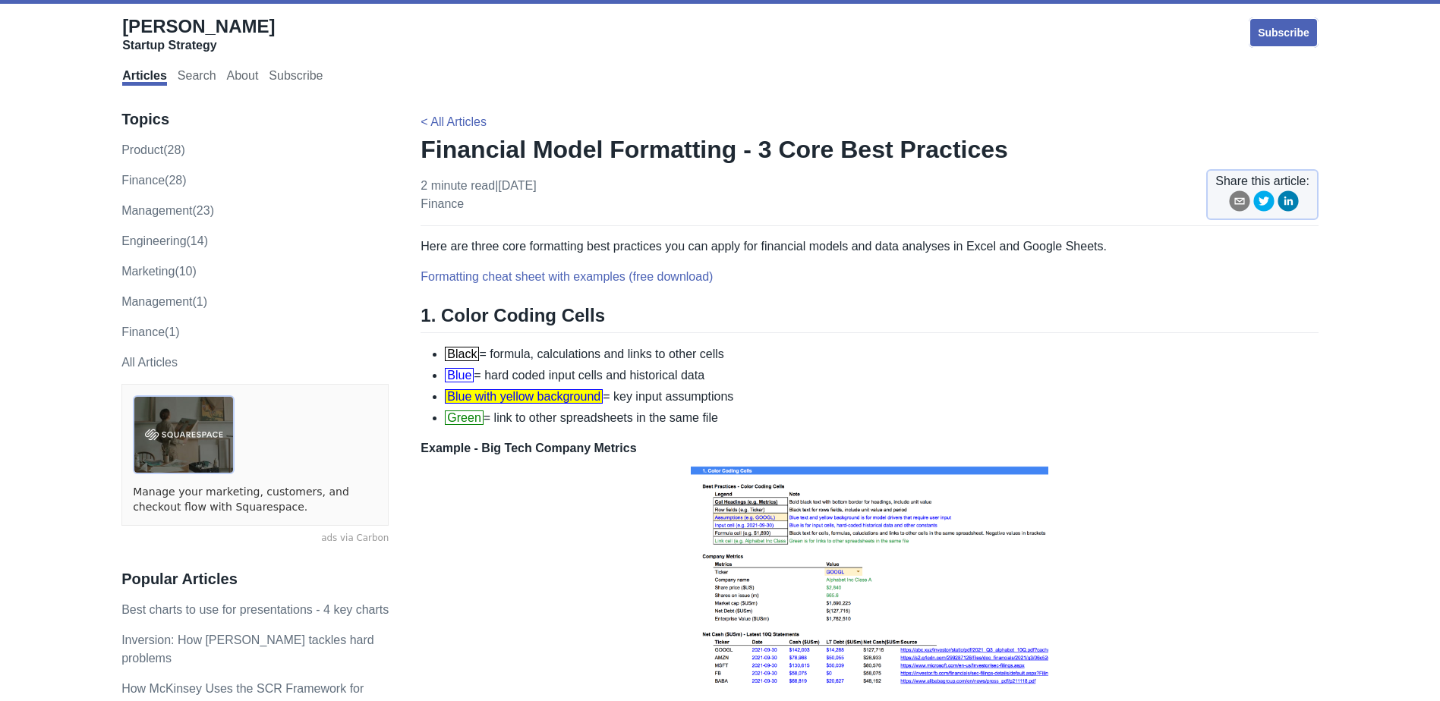 The height and width of the screenshot is (701, 1440). Describe the element at coordinates (144, 77) in the screenshot. I see `a: Articles` at that location.